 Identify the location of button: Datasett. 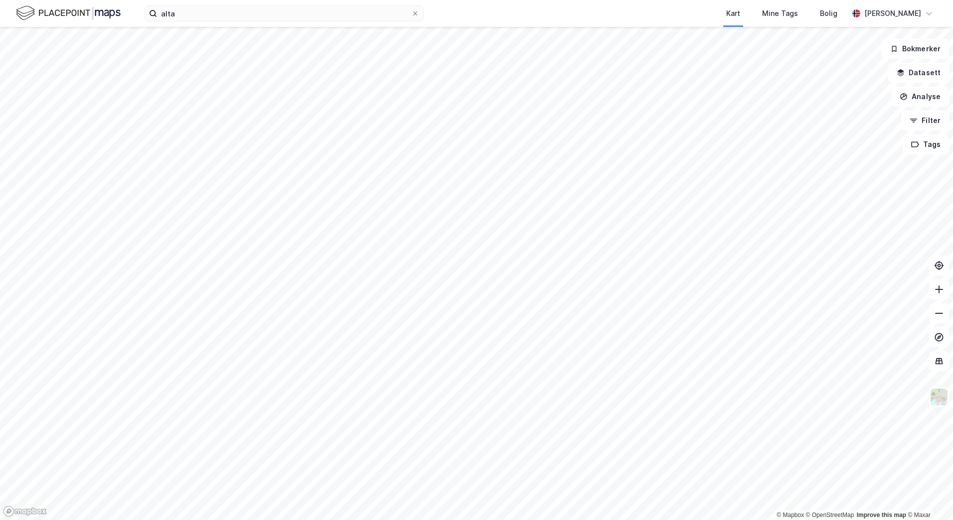
(919, 73).